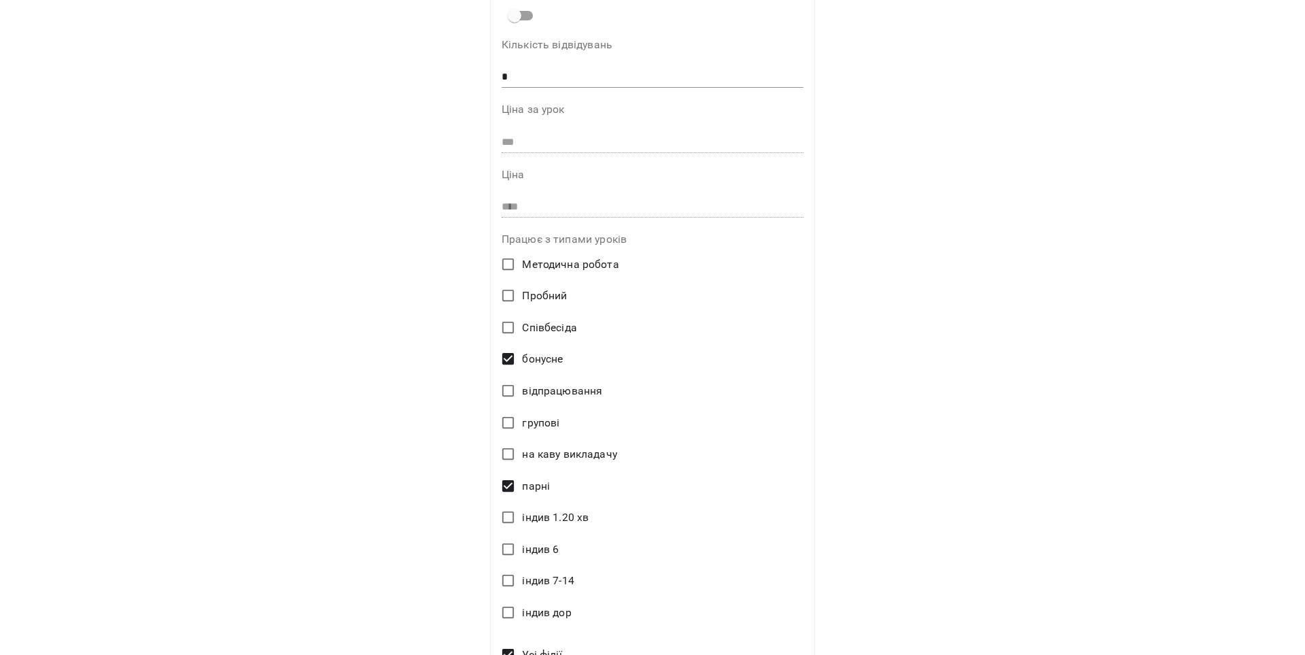  Describe the element at coordinates (653, 239) in the screenshot. I see `label: Працює з типами уроків` at that location.